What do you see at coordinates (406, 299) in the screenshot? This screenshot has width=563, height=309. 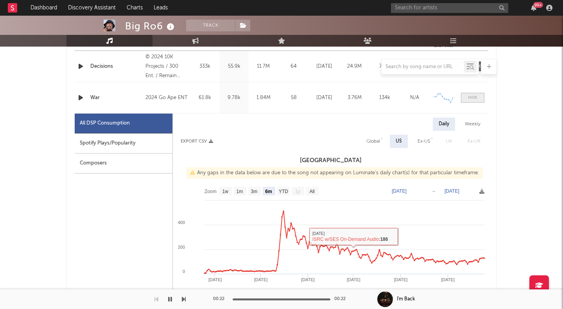 I see `div: I'm Back` at bounding box center [406, 299].